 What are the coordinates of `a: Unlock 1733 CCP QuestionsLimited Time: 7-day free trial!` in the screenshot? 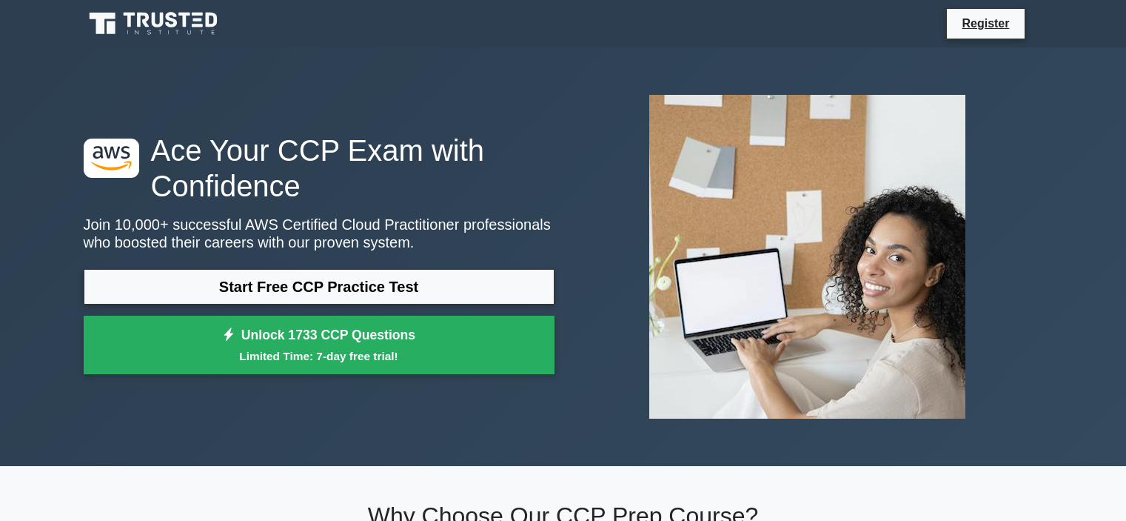 It's located at (319, 345).